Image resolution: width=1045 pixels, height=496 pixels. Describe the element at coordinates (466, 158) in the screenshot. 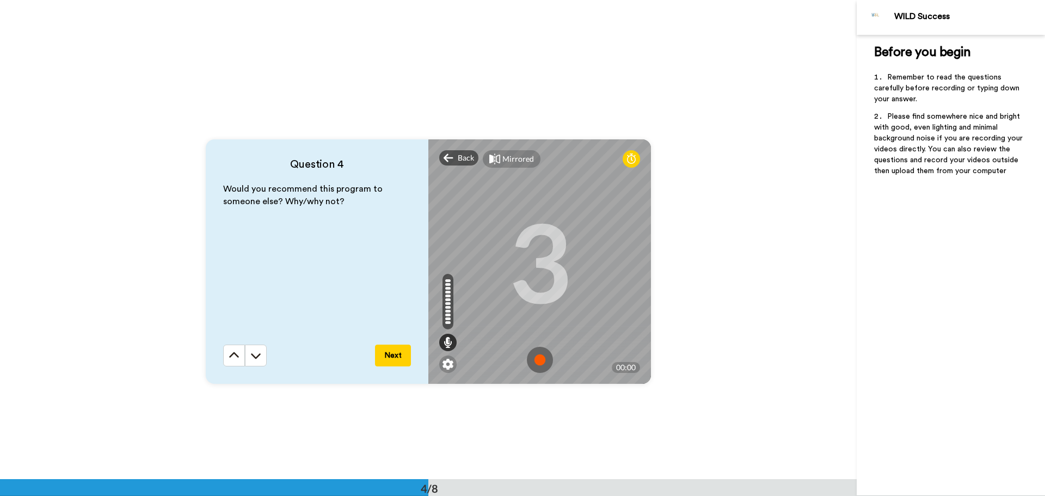

I see `span: Back` at that location.